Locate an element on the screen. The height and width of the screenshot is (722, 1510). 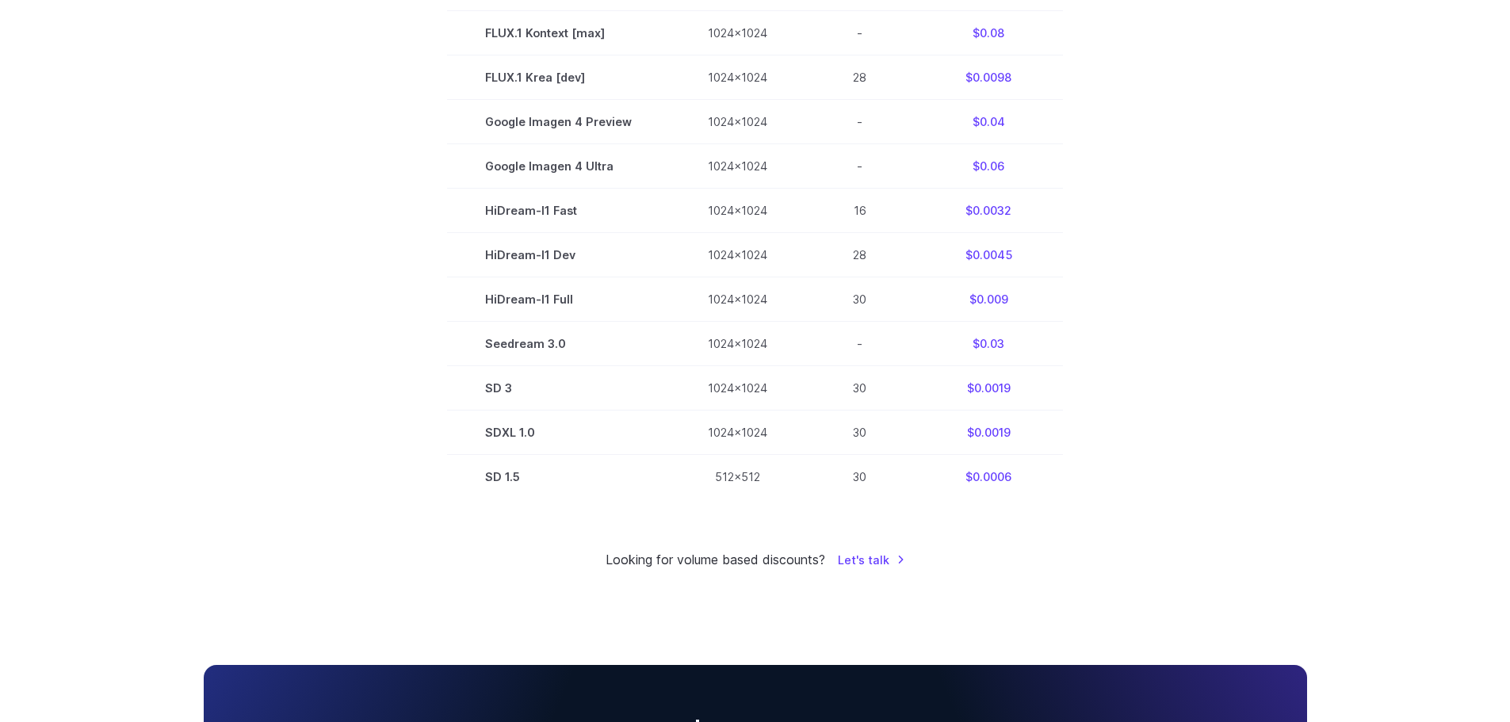
td: Google Imagen 4 Preview is located at coordinates (558, 122).